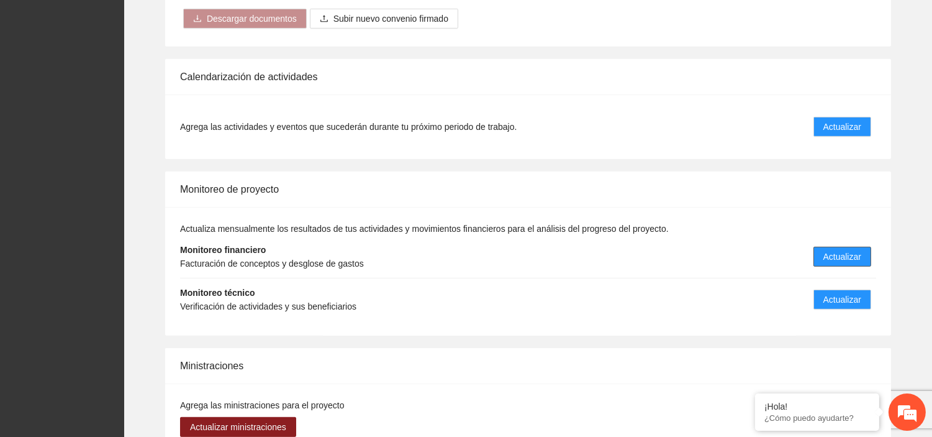  I want to click on span: Actualiza mensualmente los resultados de tus actividades y movimientos financieros para el anális..., so click(424, 229).